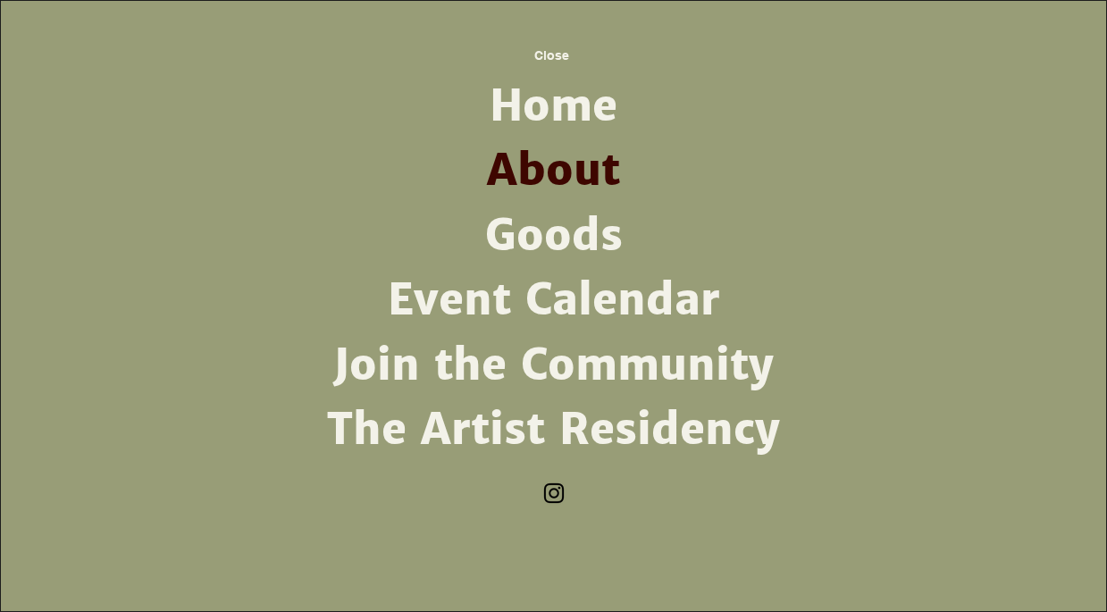 The width and height of the screenshot is (1107, 612). What do you see at coordinates (554, 493) in the screenshot?
I see `img: Instagram` at bounding box center [554, 493].